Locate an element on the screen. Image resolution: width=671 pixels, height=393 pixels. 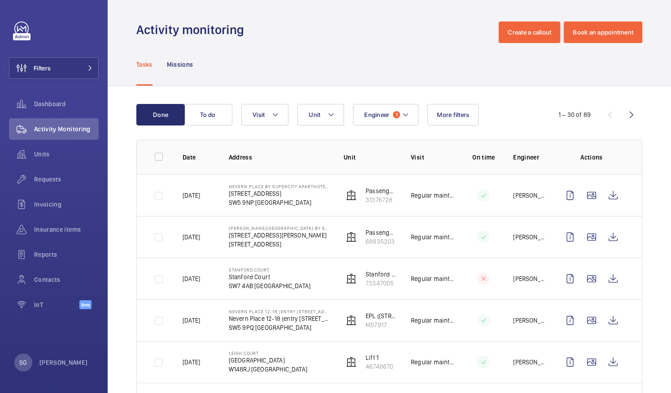
p: Leigh Court is located at coordinates (268, 353).